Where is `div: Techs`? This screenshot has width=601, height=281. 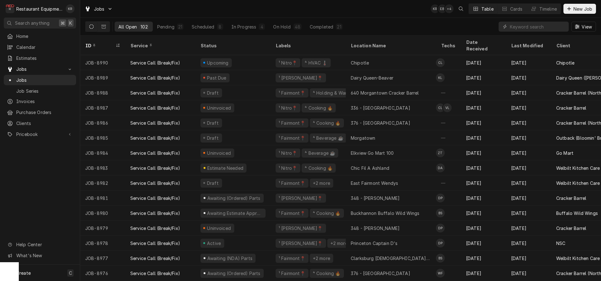 div: Techs is located at coordinates (448, 45).